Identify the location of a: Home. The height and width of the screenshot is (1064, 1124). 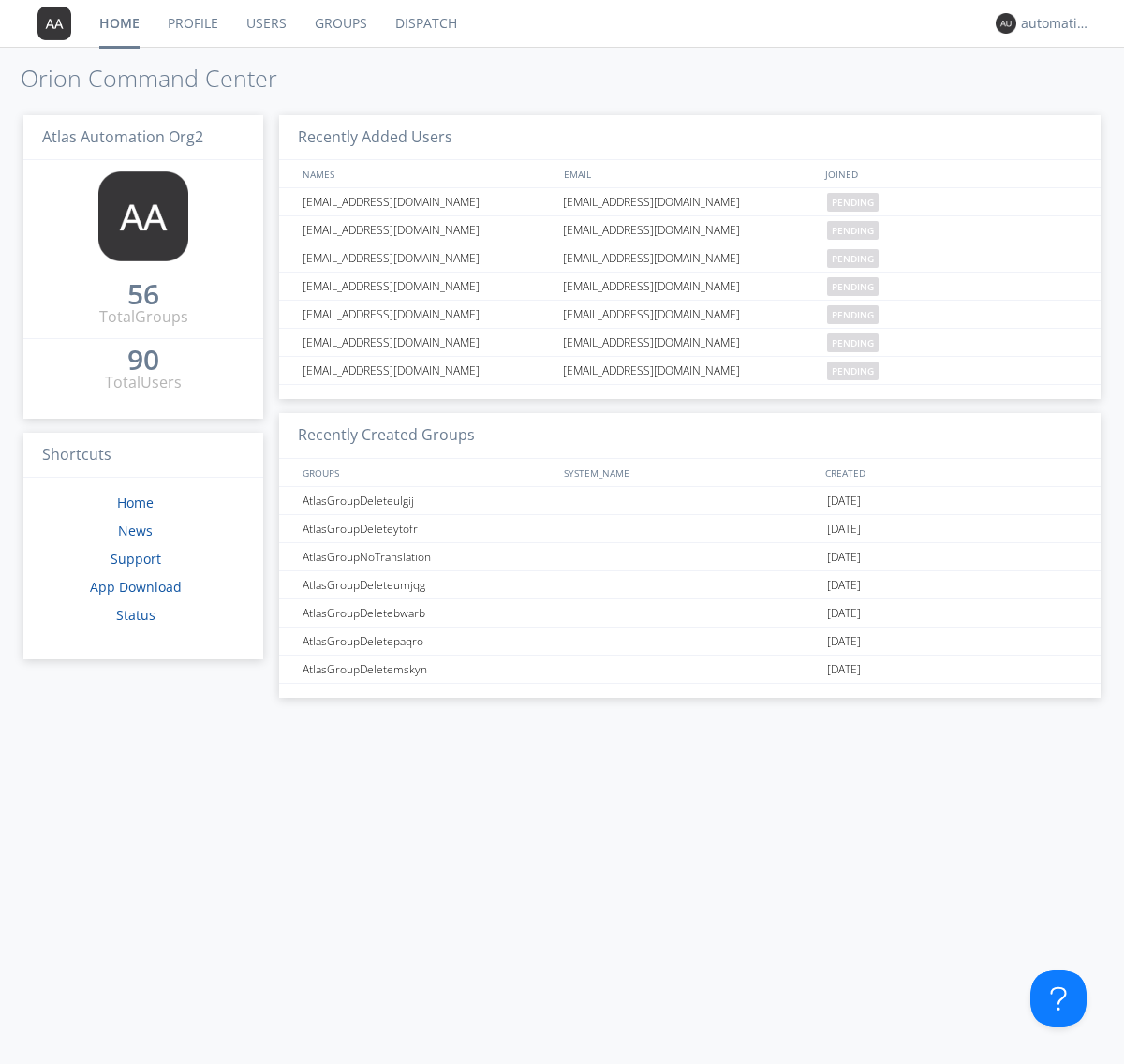
(135, 502).